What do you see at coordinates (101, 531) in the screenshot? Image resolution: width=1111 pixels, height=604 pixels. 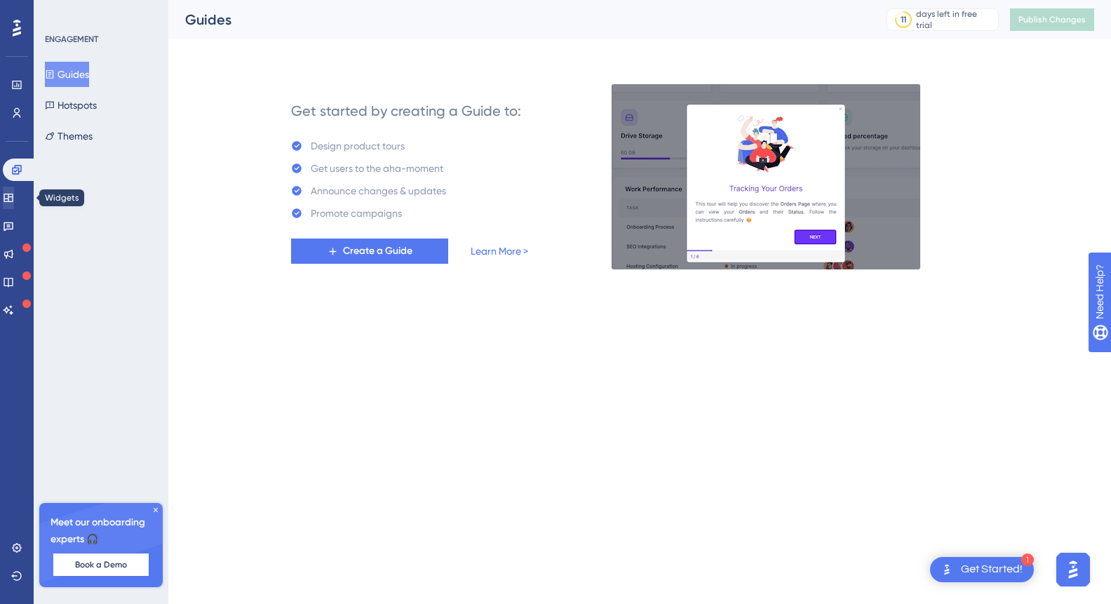 I see `span: Meet our onboarding experts 🎧` at bounding box center [101, 531].